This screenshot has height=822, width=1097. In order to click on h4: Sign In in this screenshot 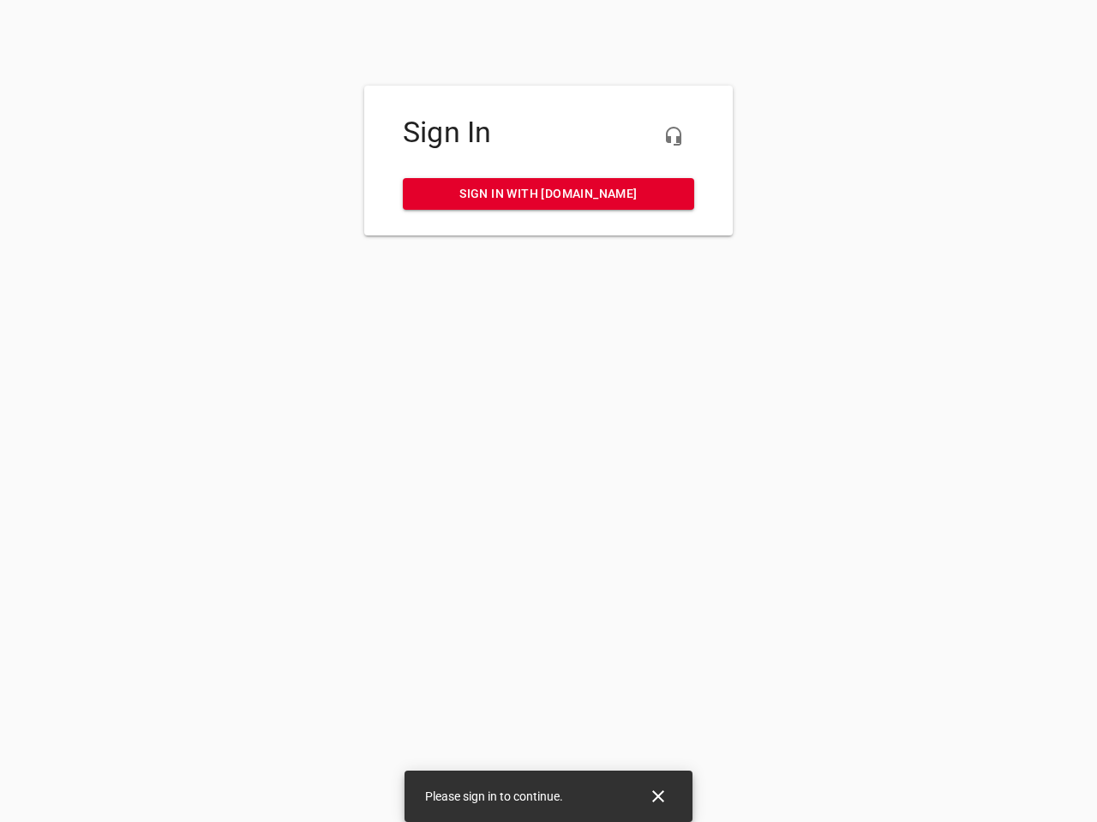, I will do `click(548, 133)`.